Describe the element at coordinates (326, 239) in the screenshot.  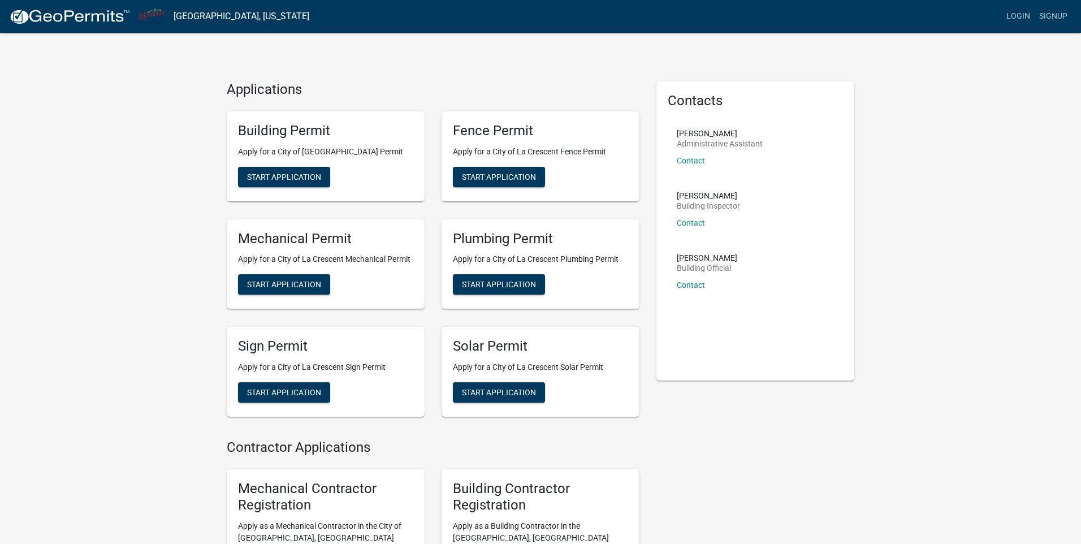
I see `h5: Mechanical Permit` at that location.